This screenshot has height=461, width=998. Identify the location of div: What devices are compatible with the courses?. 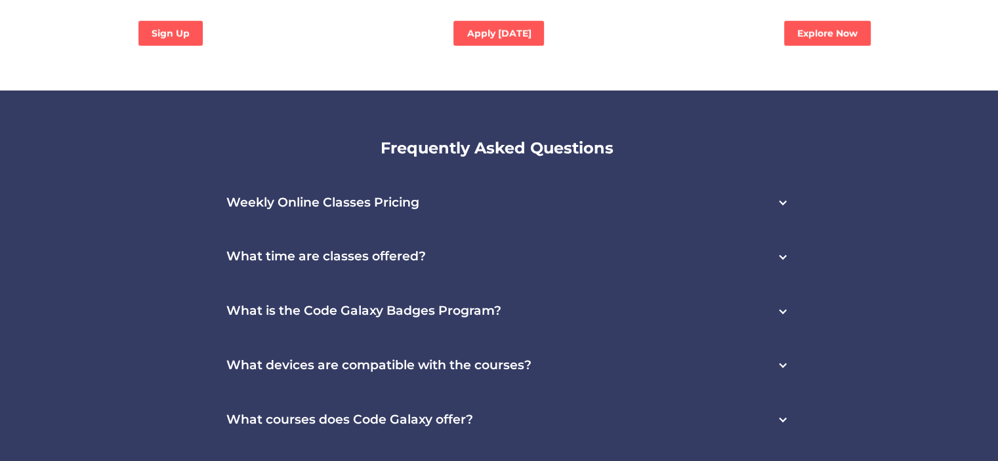
(499, 365).